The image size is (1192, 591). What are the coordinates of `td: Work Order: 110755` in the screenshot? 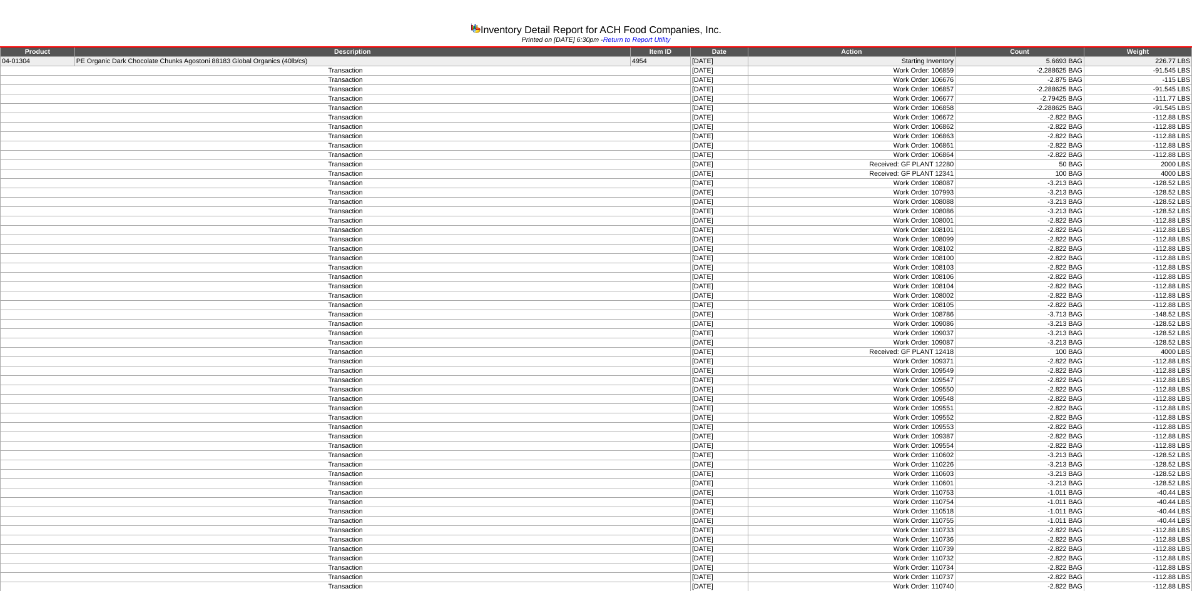 It's located at (851, 521).